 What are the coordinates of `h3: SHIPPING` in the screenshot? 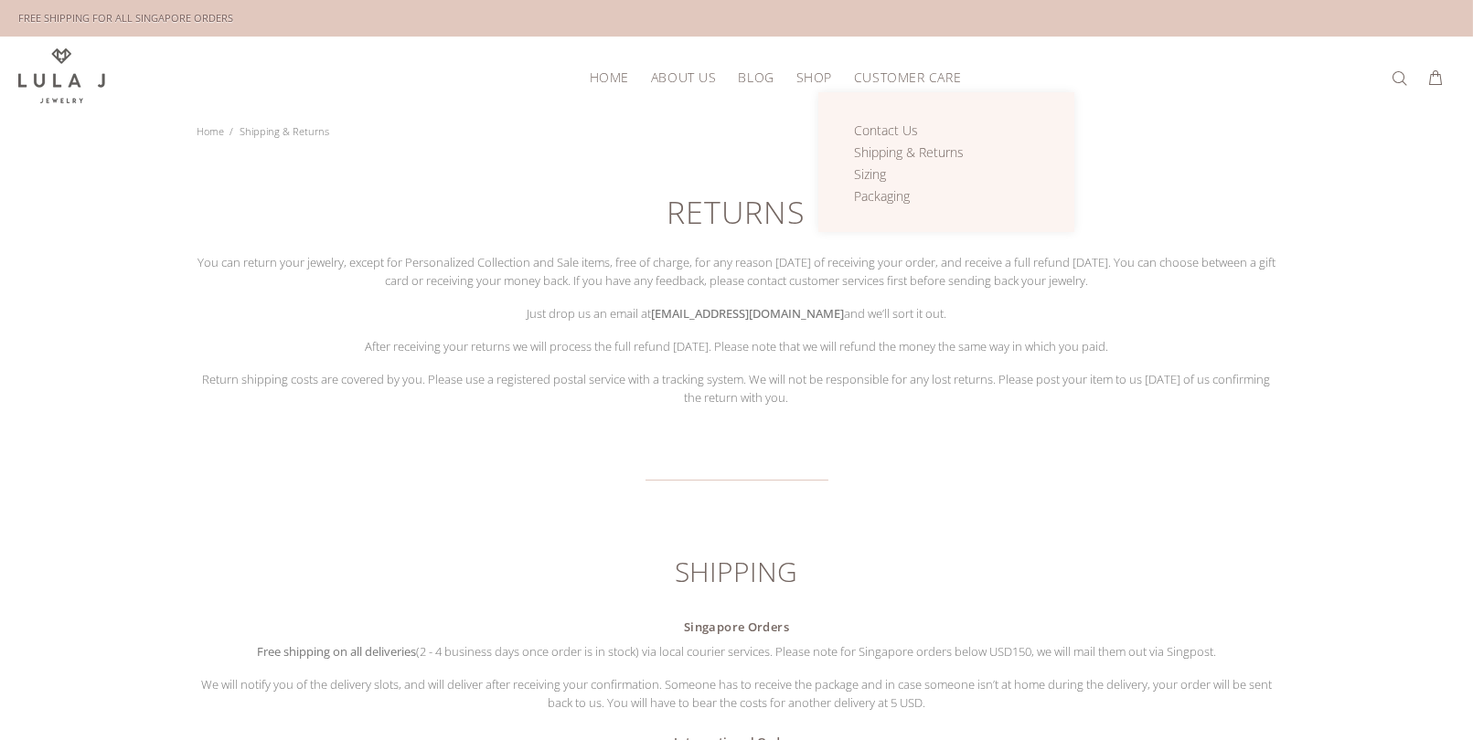 It's located at (737, 582).